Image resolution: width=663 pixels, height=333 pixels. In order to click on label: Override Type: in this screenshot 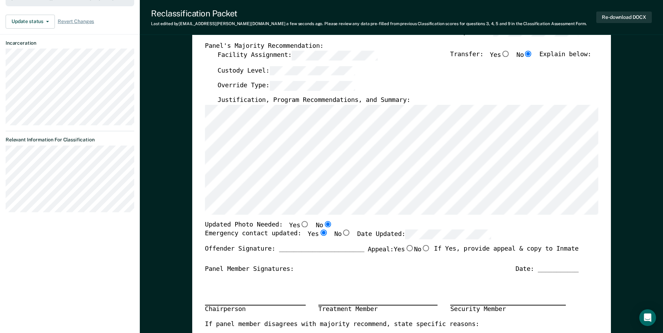, I will do `click(286, 86)`.